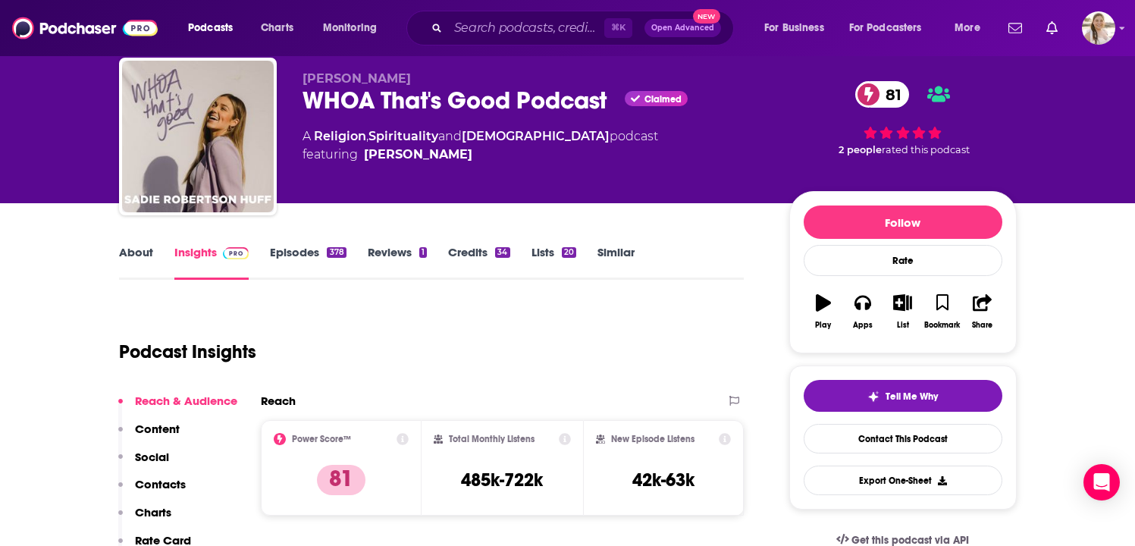 This screenshot has width=1135, height=546. I want to click on span: Monitoring, so click(350, 28).